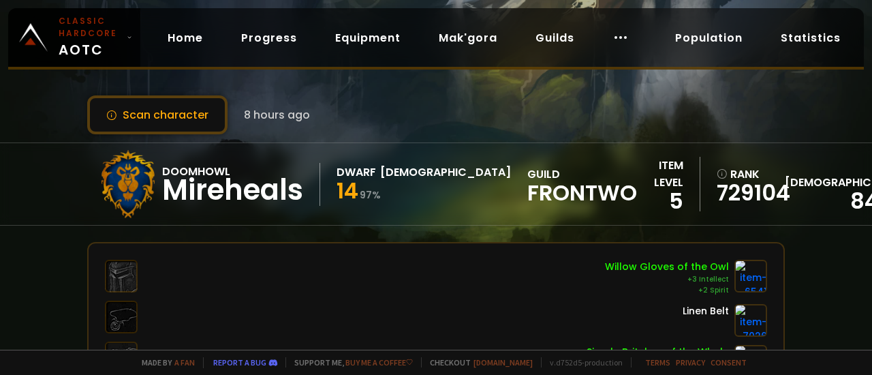 This screenshot has width=872, height=375. I want to click on span: 14, so click(347, 190).